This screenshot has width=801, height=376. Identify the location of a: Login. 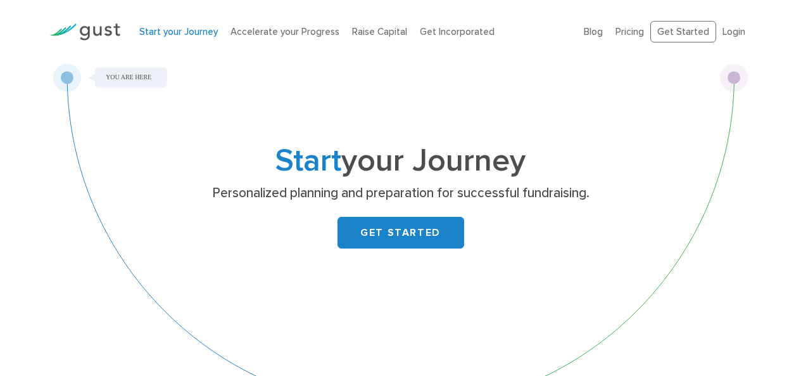
(734, 32).